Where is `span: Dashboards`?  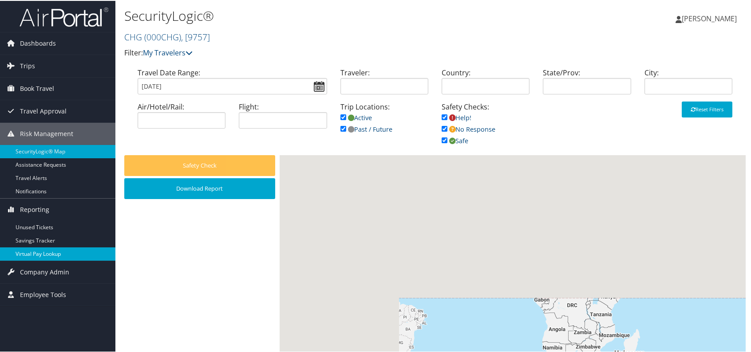
span: Dashboards is located at coordinates (38, 43).